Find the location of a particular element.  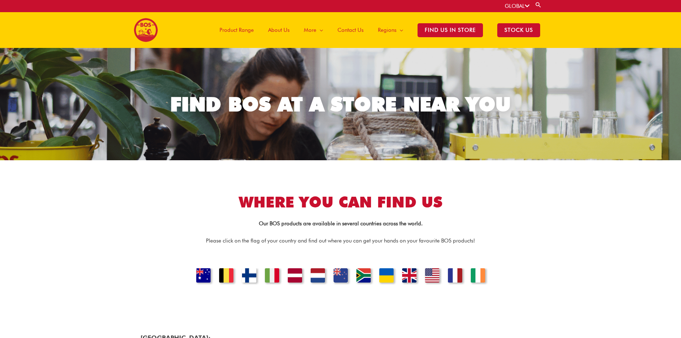

a: GLOBAL is located at coordinates (517, 6).